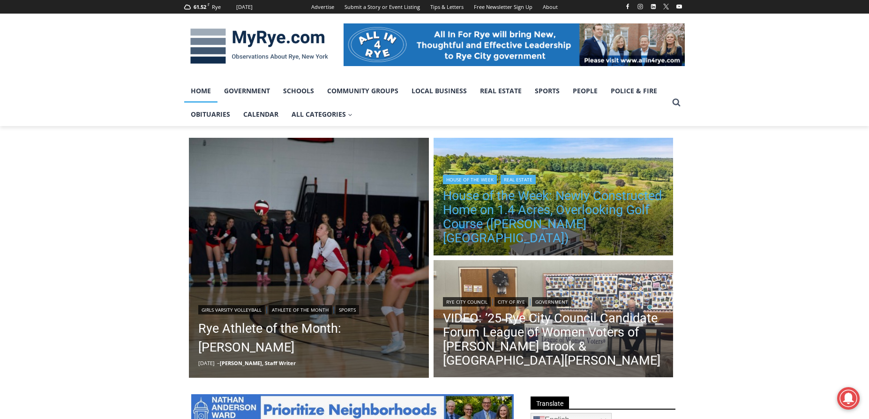 Image resolution: width=869 pixels, height=419 pixels. Describe the element at coordinates (653, 7) in the screenshot. I see `a: Linkedin` at that location.